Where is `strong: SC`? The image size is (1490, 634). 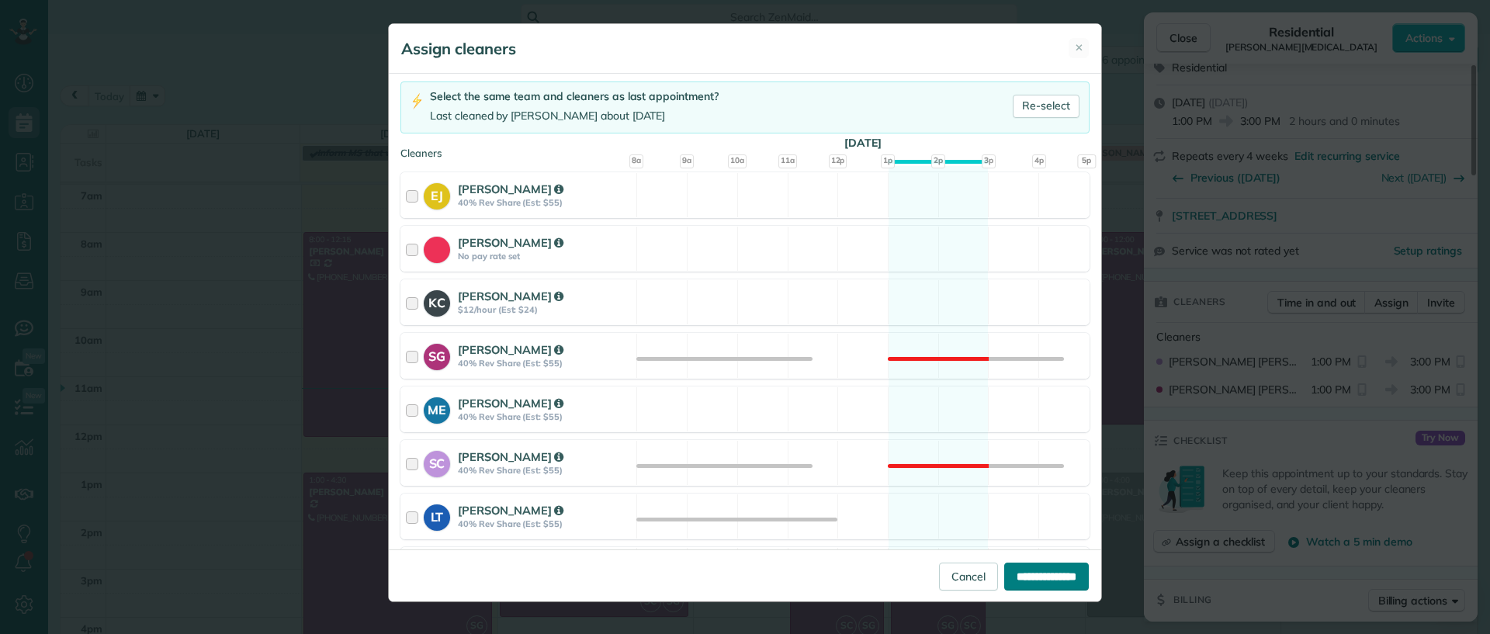
strong: SC is located at coordinates (437, 462).